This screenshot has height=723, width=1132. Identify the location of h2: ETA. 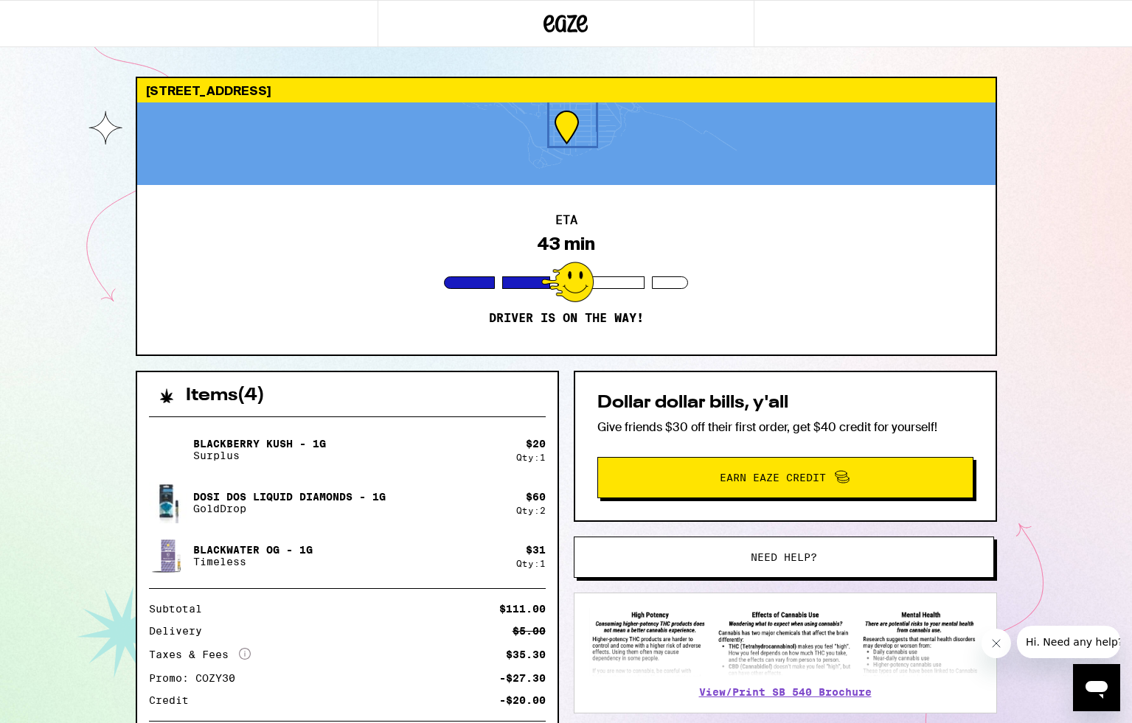
(566, 220).